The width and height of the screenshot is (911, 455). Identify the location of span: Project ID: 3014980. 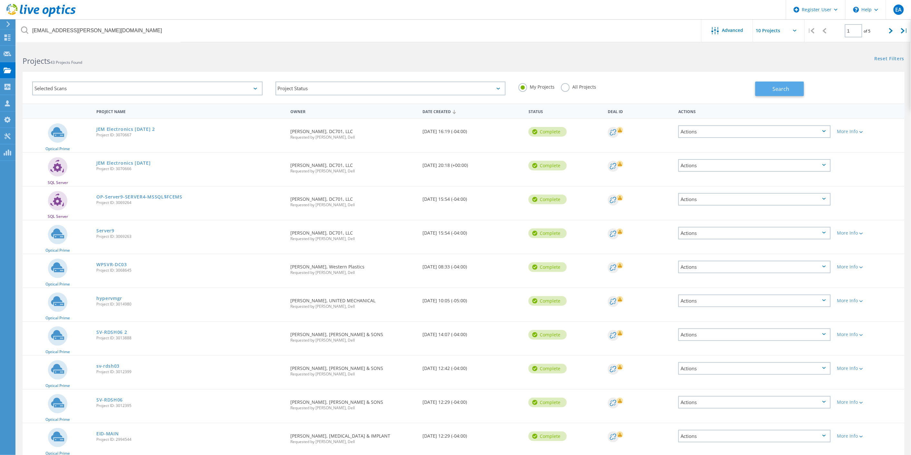
(190, 304).